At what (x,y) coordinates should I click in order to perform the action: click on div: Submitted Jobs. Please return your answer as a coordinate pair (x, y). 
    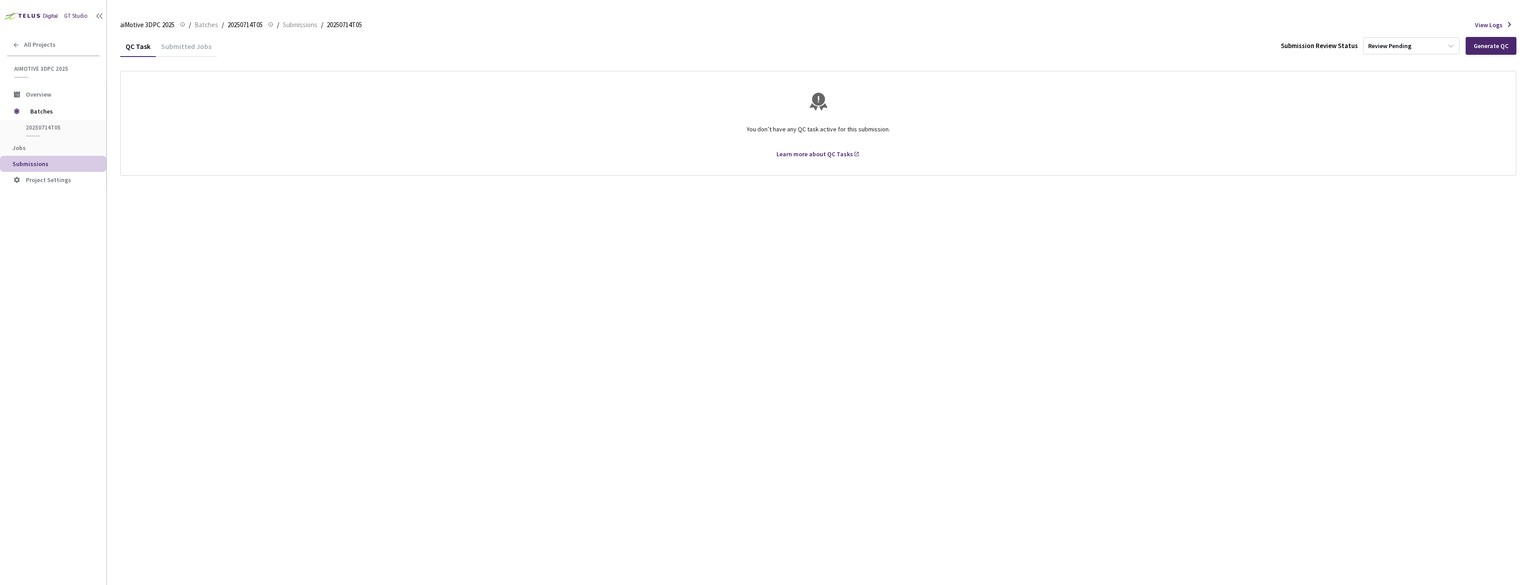
    Looking at the image, I should click on (186, 49).